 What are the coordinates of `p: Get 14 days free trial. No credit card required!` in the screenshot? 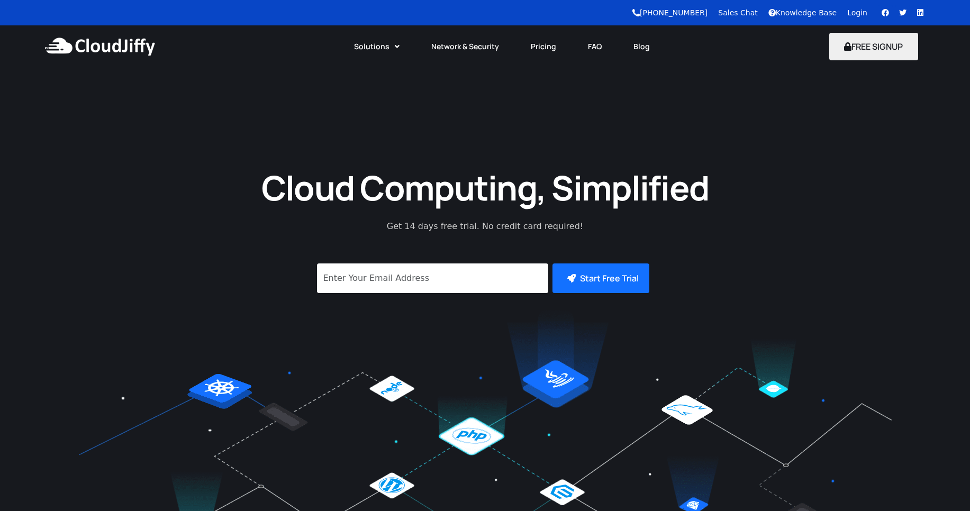 It's located at (485, 226).